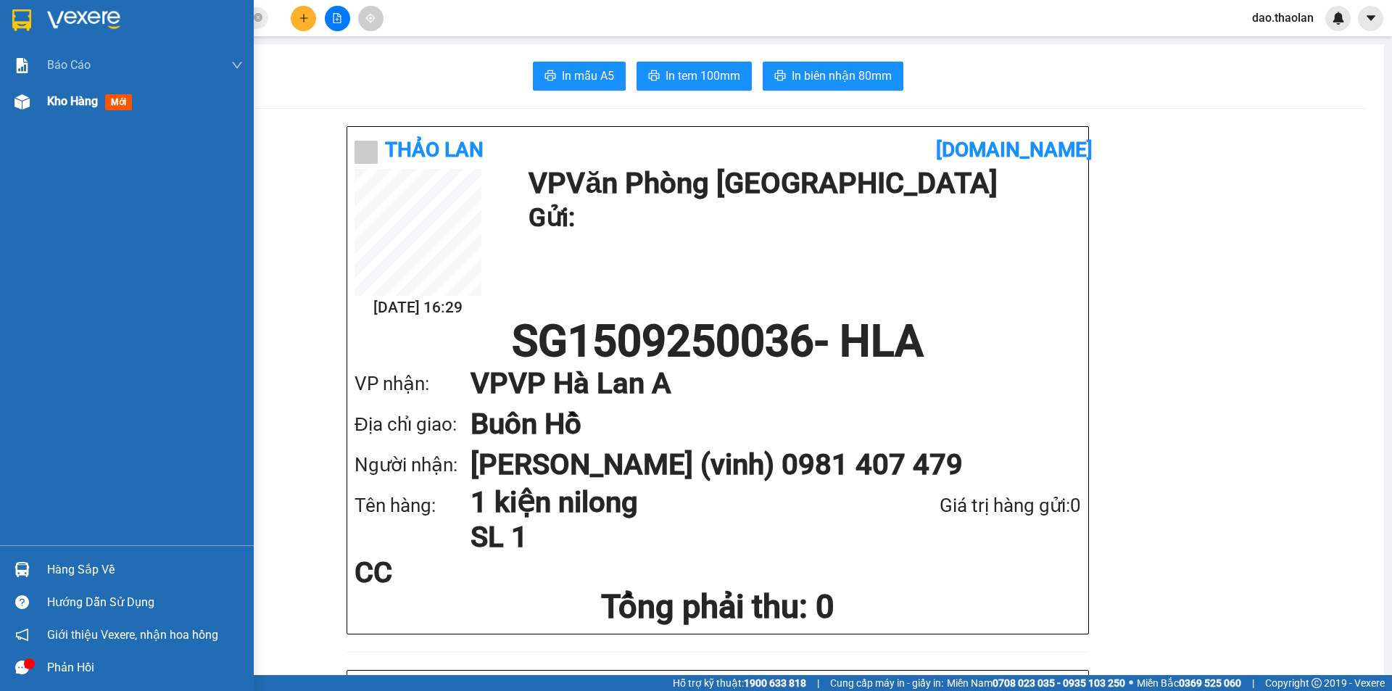  What do you see at coordinates (739, 683) in the screenshot?
I see `span: Hỗ trợ kỹ thuật:` at bounding box center [739, 683].